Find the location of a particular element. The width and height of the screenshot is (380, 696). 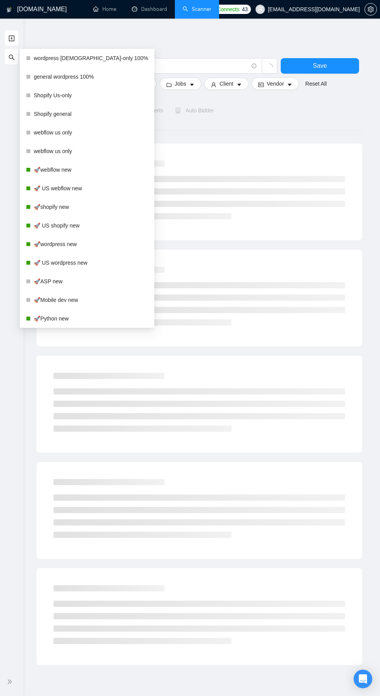

a: 🚀 US webflow new is located at coordinates (91, 188).